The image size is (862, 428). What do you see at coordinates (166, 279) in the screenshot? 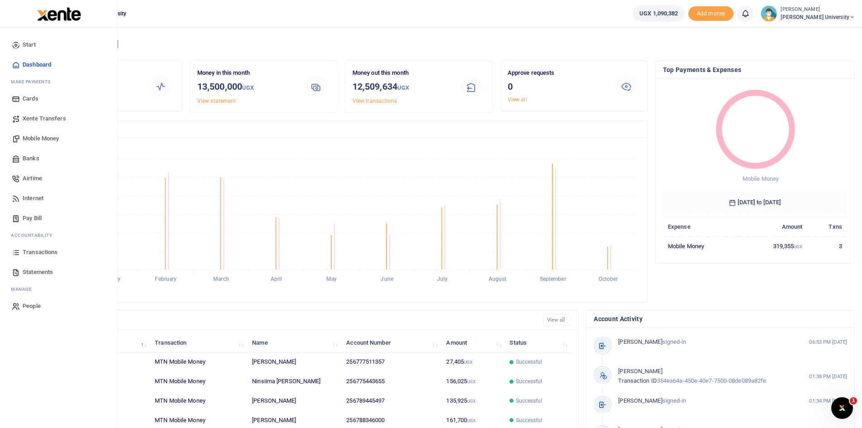
I see `tspan: February` at bounding box center [166, 279].